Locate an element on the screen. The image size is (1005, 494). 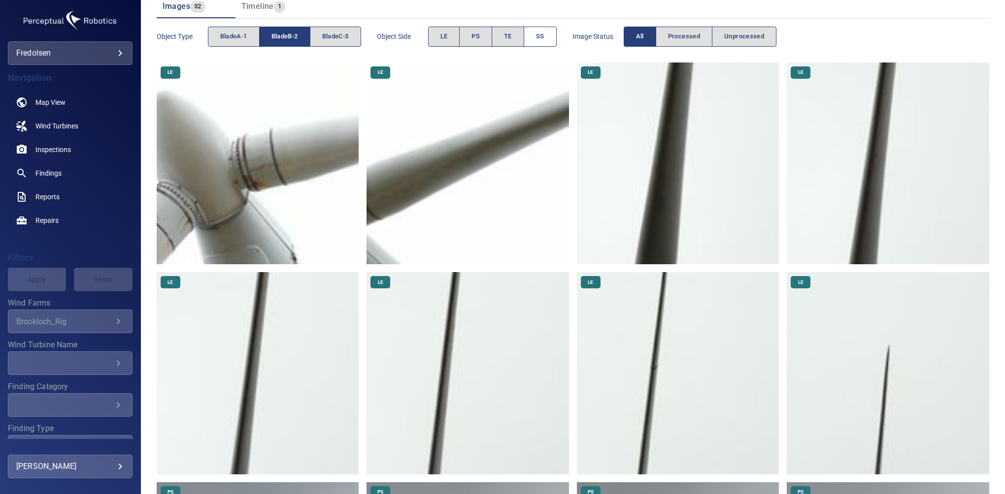
a: inspections noActive is located at coordinates (70, 150).